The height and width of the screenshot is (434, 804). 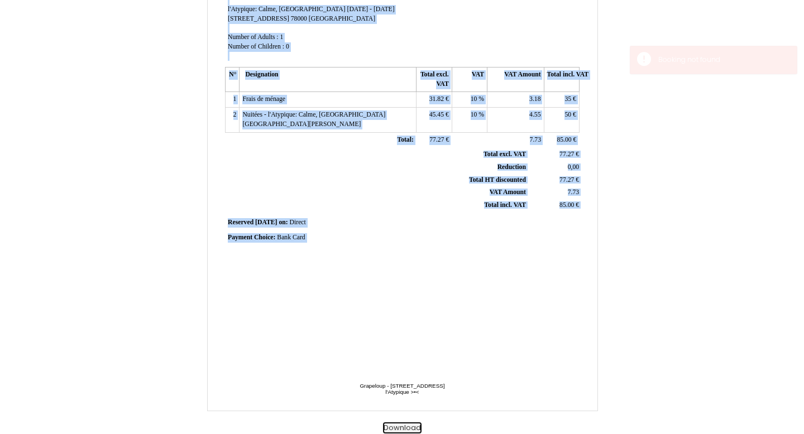 What do you see at coordinates (436, 99) in the screenshot?
I see `span: 31.82` at bounding box center [436, 99].